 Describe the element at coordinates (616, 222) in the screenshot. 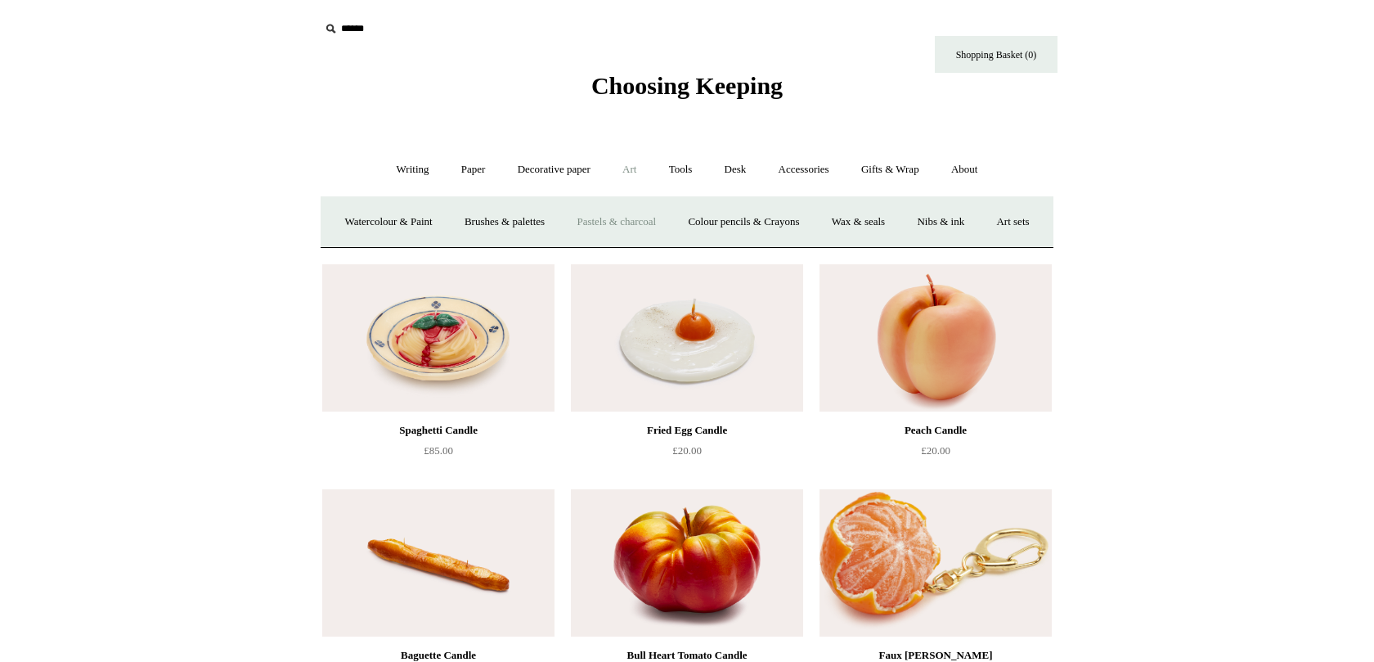

I see `a: Pastels & charcoal` at that location.